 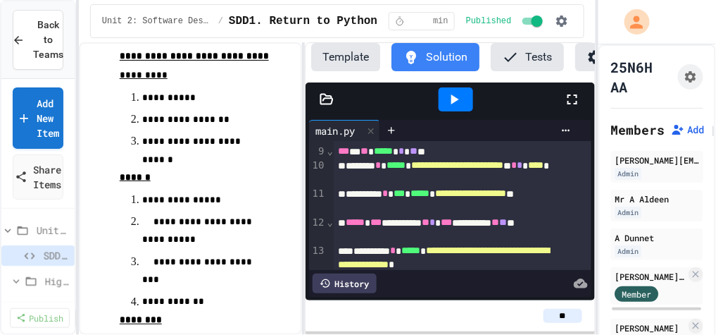 What do you see at coordinates (39, 318) in the screenshot?
I see `a: Publish` at bounding box center [39, 318].